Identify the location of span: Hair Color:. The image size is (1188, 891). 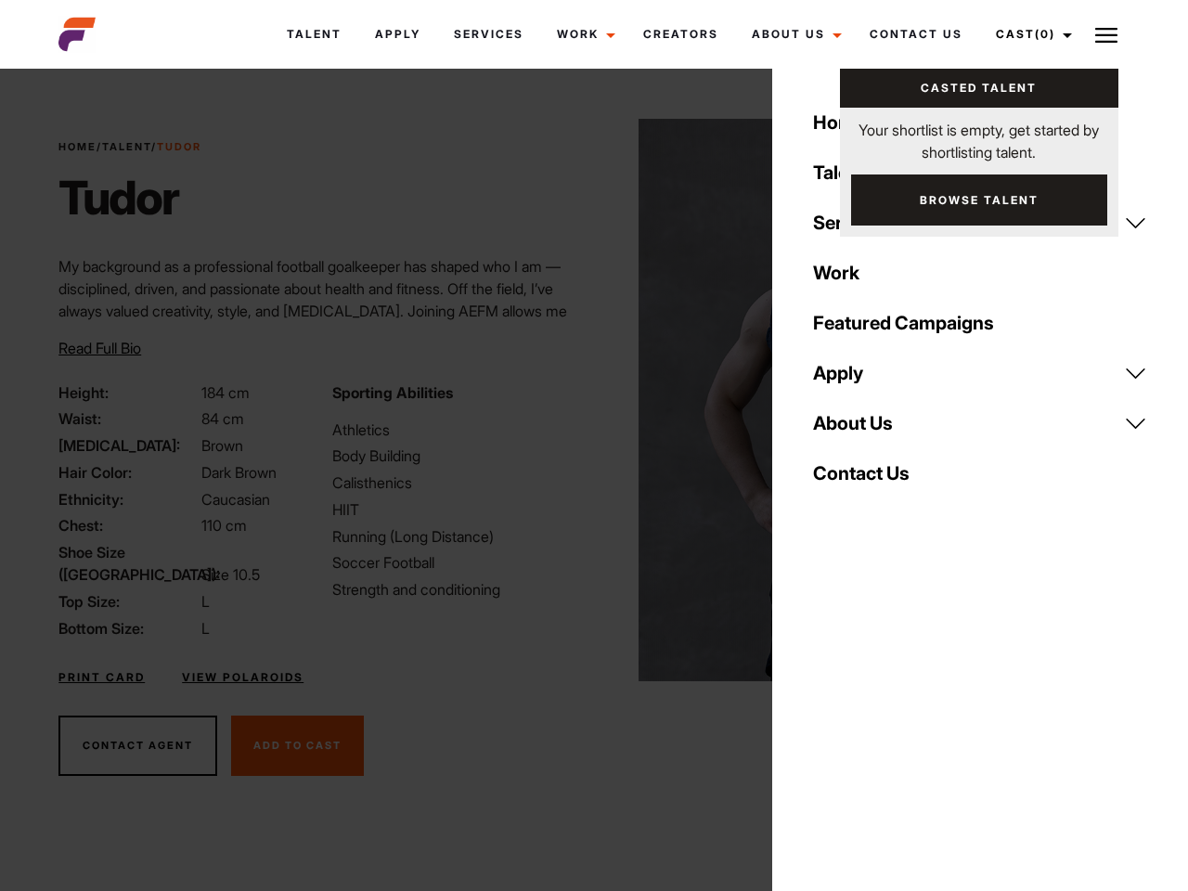
(128, 472).